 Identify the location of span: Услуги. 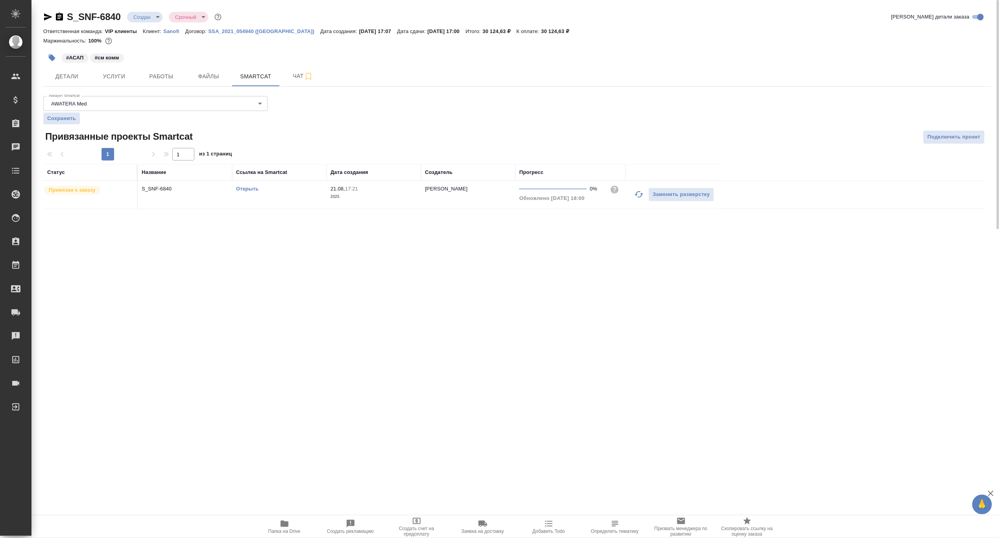
(114, 76).